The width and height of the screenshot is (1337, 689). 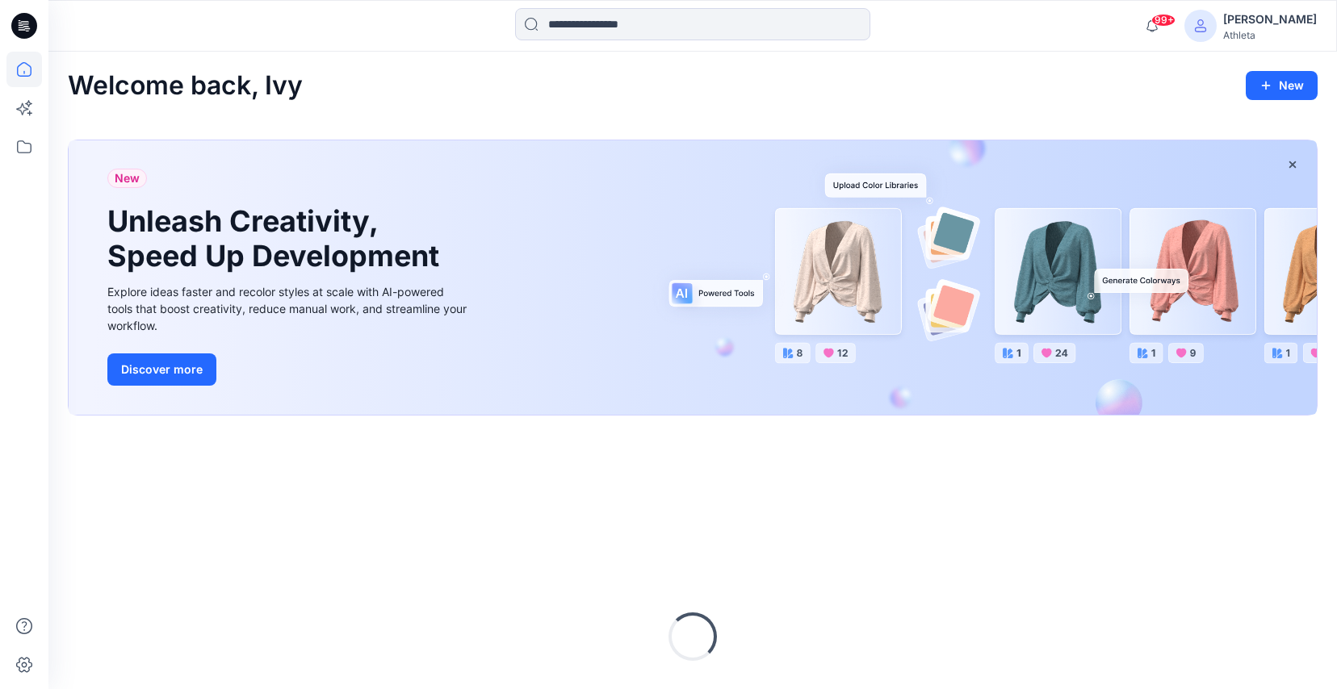 What do you see at coordinates (185, 86) in the screenshot?
I see `h2: Welcome back, Ivy` at bounding box center [185, 86].